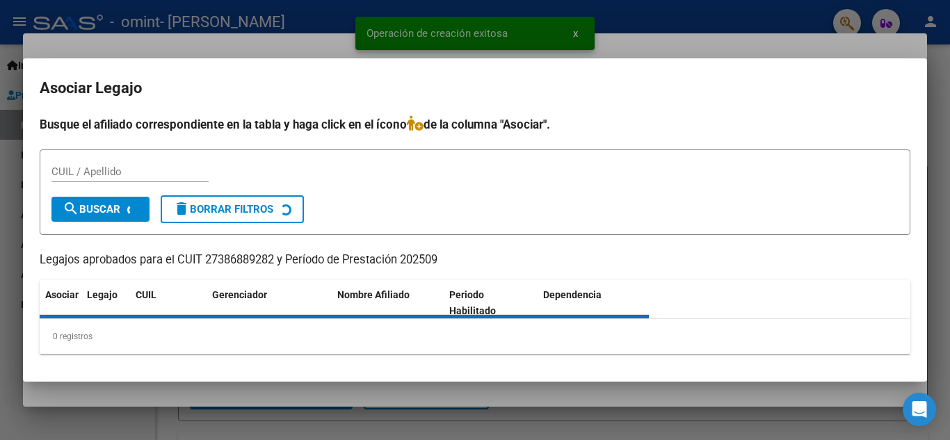 This screenshot has width=950, height=440. Describe the element at coordinates (232, 209) in the screenshot. I see `button: Borrar Filtros` at that location.